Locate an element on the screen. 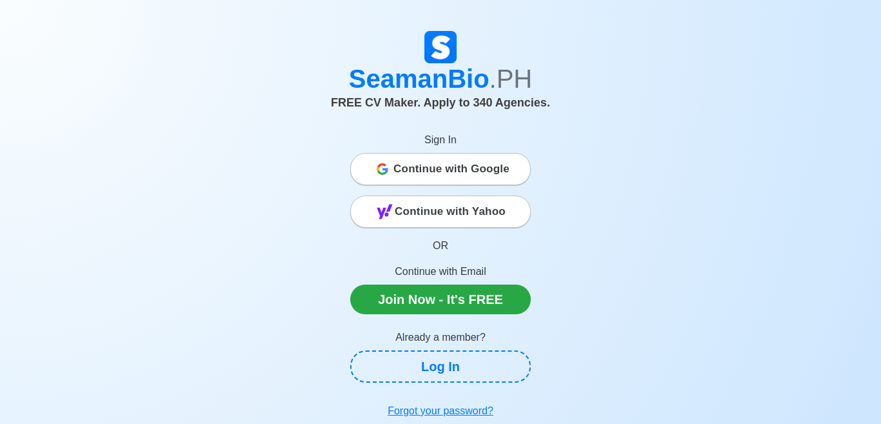  h1: SeamanBio is located at coordinates (441, 79).